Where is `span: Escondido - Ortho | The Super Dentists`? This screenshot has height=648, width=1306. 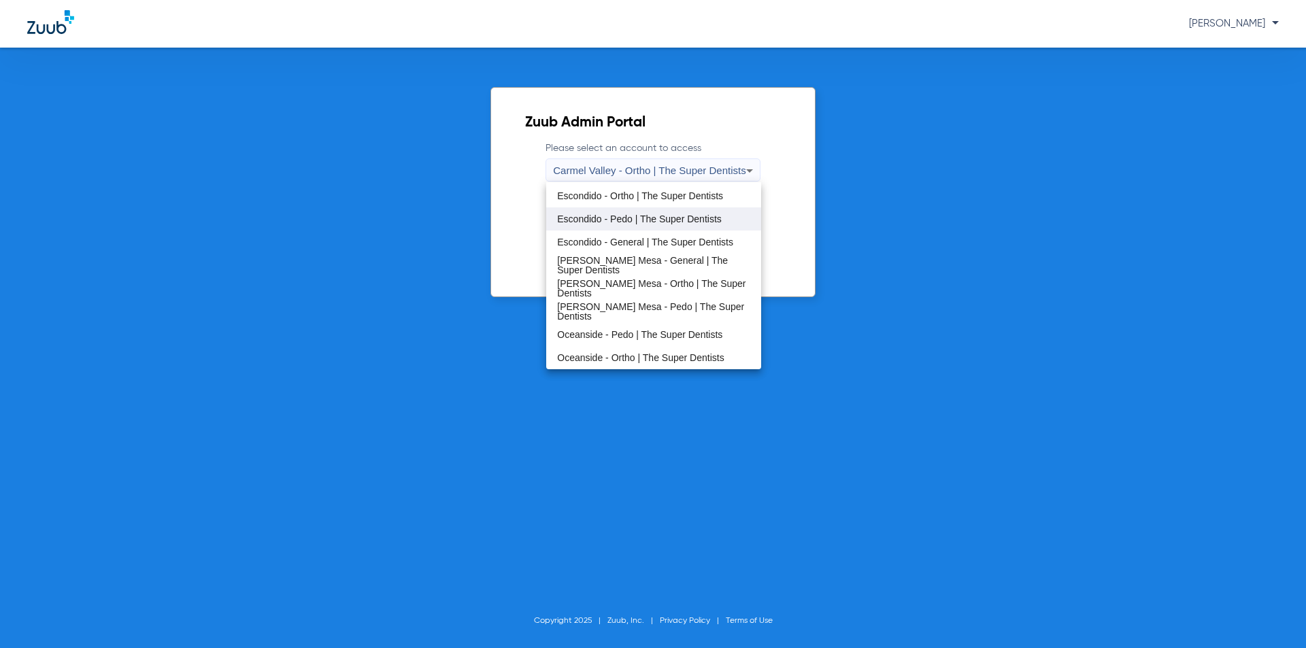 span: Escondido - Ortho | The Super Dentists is located at coordinates (640, 196).